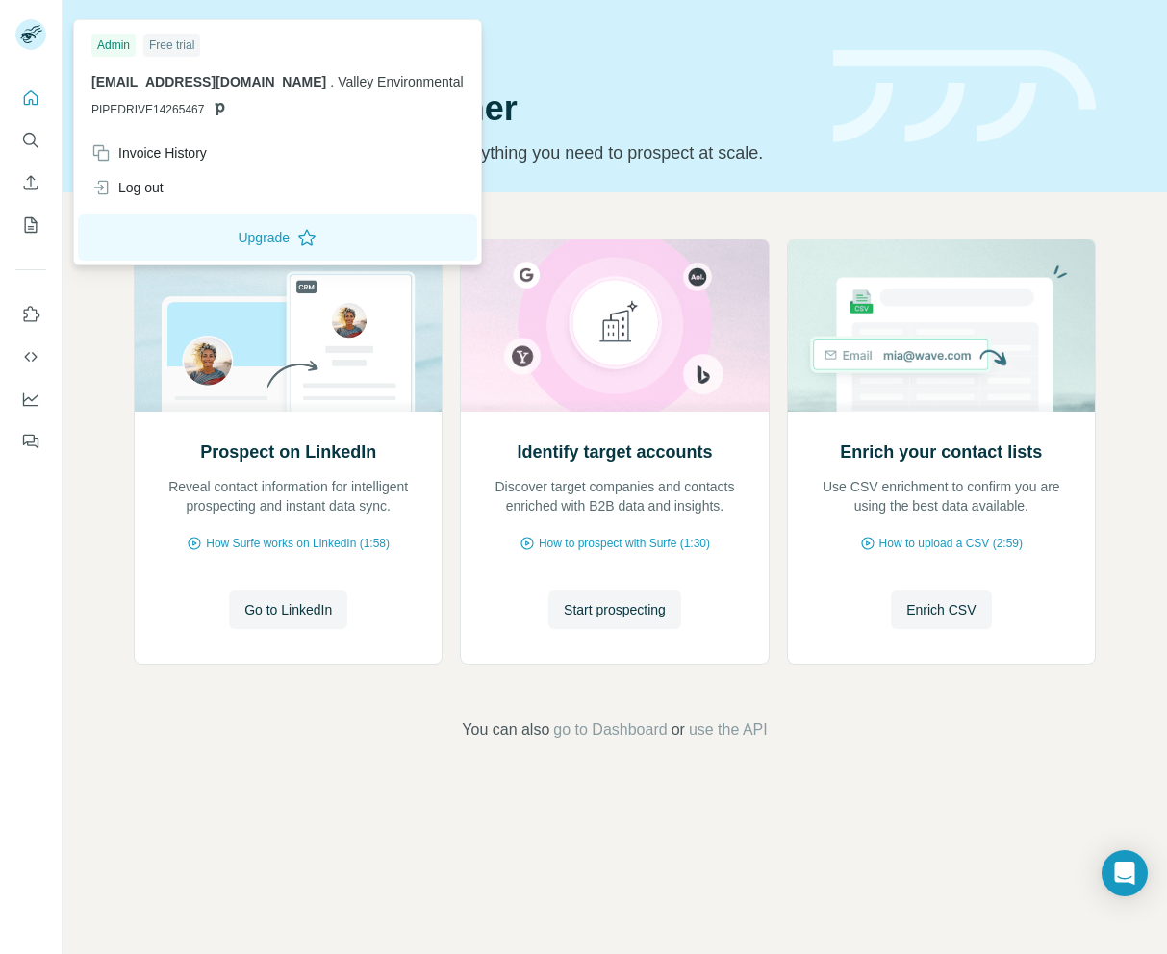  Describe the element at coordinates (31, 357) in the screenshot. I see `button: Use Surfe API` at that location.